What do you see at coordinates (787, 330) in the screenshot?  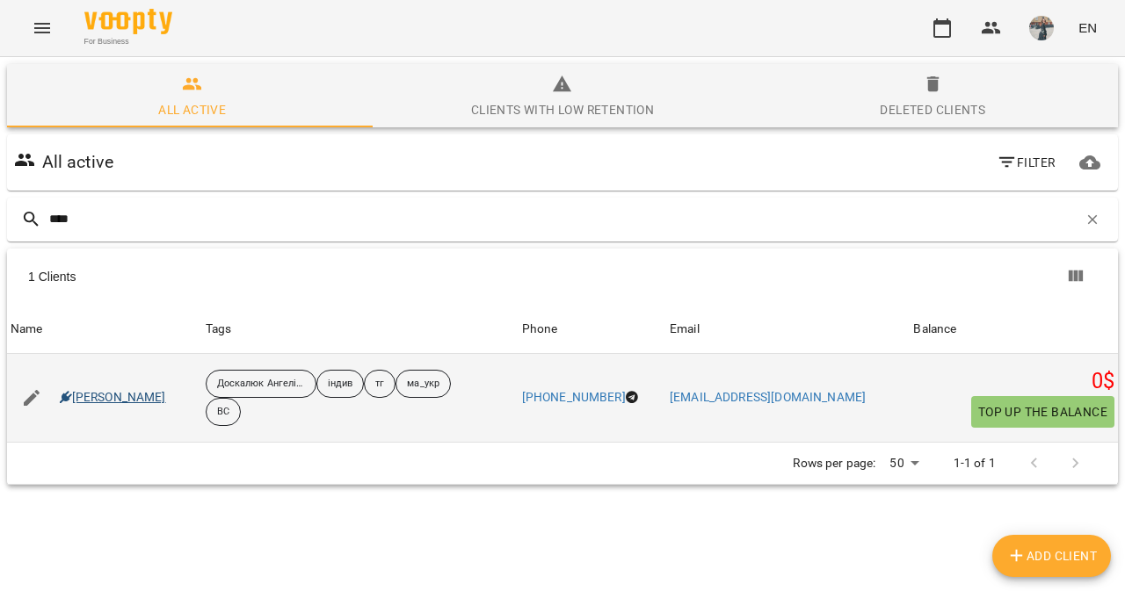 I see `span: Email` at bounding box center [787, 330].